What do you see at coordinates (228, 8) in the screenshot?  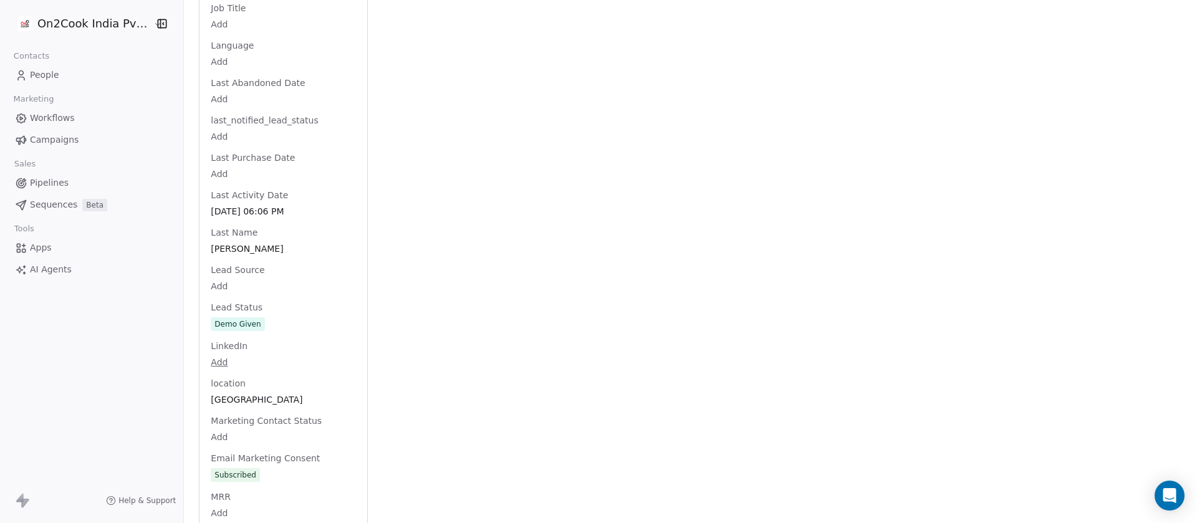 I see `span: Job Title` at bounding box center [228, 8].